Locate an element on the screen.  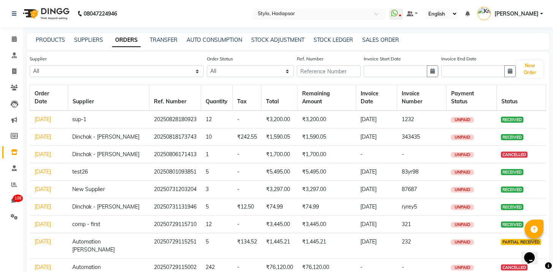
label: Supplier is located at coordinates (38, 59).